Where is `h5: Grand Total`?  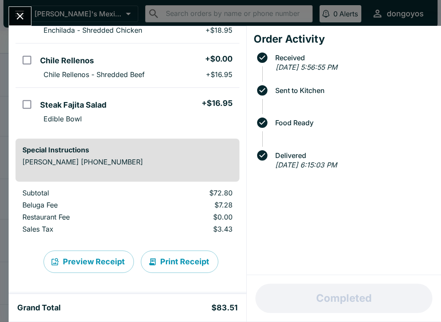 h5: Grand Total is located at coordinates (39, 308).